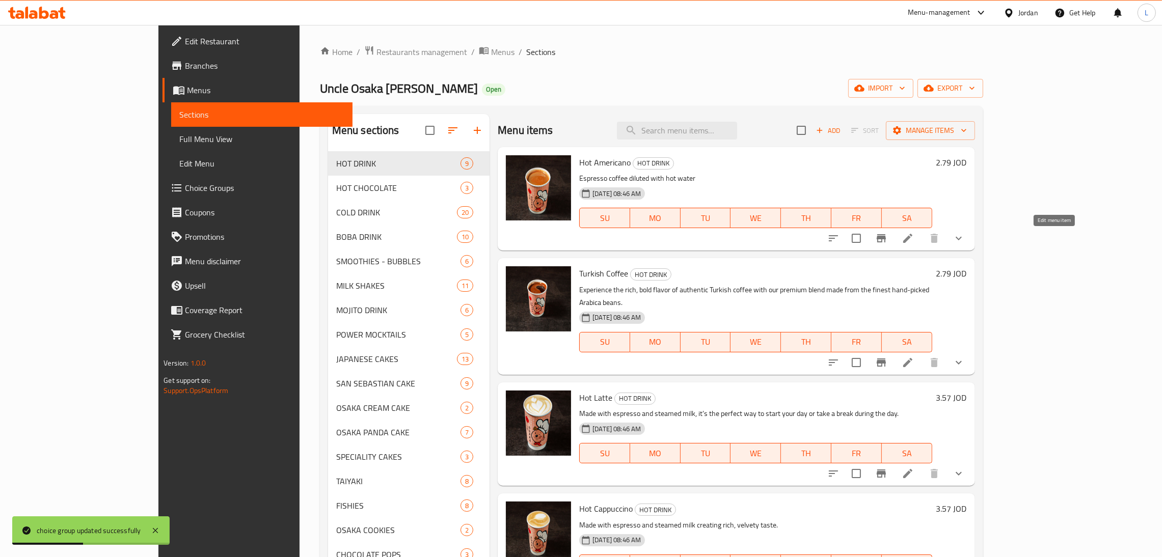 This screenshot has width=1162, height=557. Describe the element at coordinates (257, 335) in the screenshot. I see `a: Grocery Checklist` at that location.